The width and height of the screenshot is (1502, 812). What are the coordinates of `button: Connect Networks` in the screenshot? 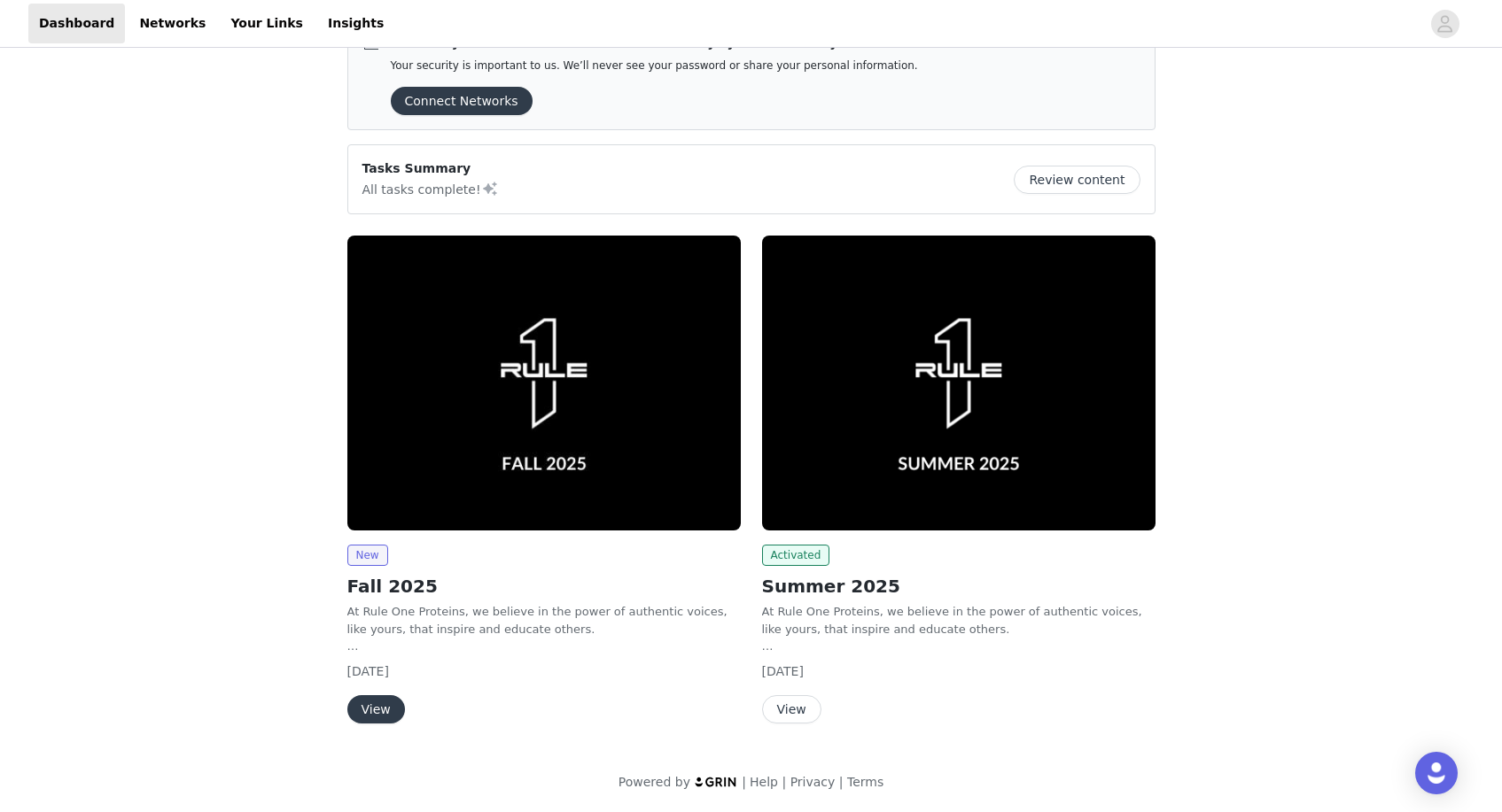 It's located at (461, 101).